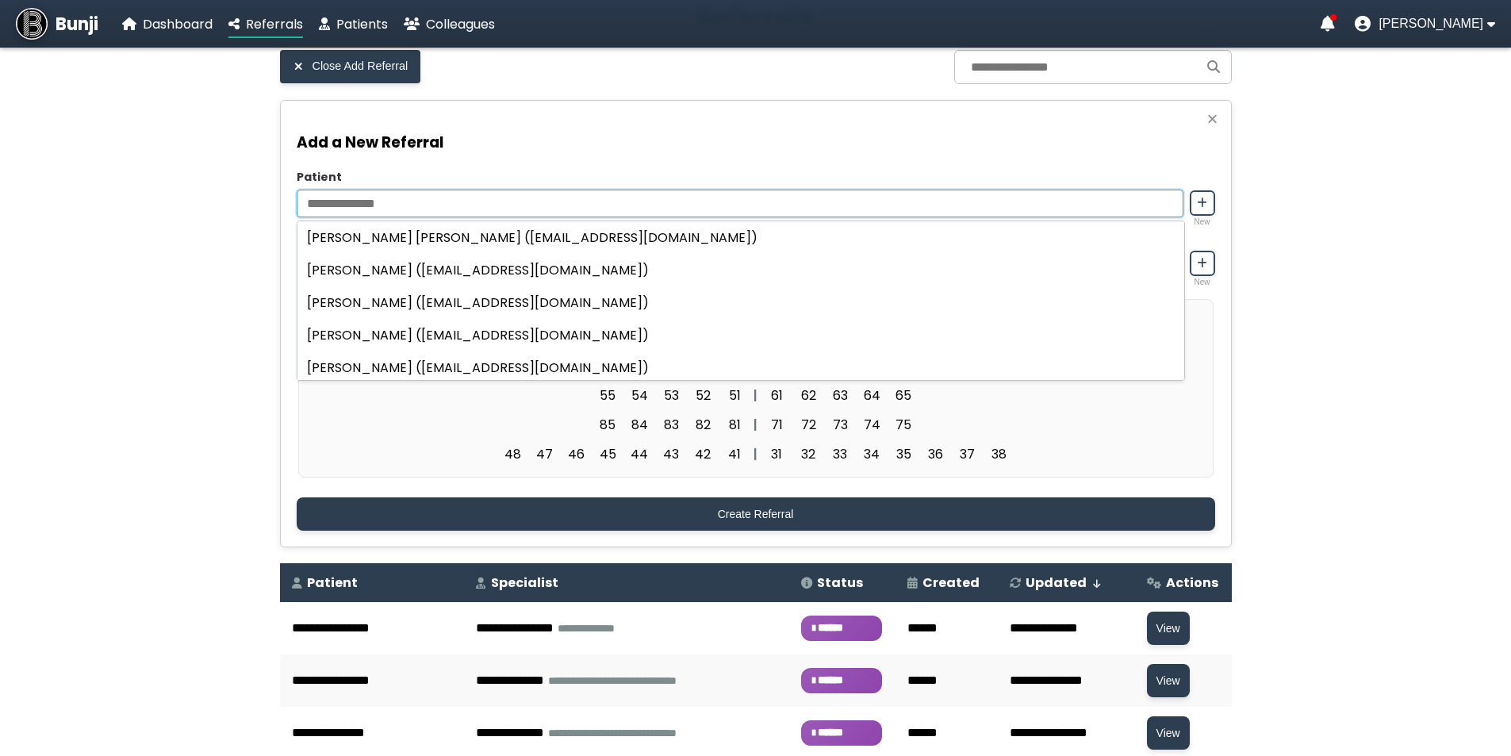  What do you see at coordinates (935, 454) in the screenshot?
I see `span: 36` at bounding box center [935, 454].